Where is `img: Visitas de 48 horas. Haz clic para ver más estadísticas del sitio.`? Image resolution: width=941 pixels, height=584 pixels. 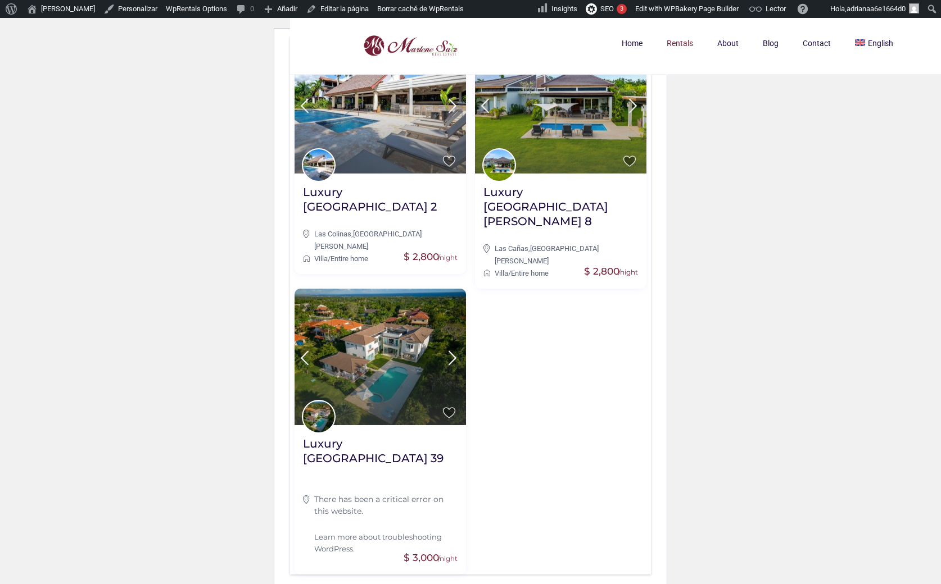 img: Visitas de 48 horas. Haz clic para ver más estadísticas del sitio. is located at coordinates (505, 10).